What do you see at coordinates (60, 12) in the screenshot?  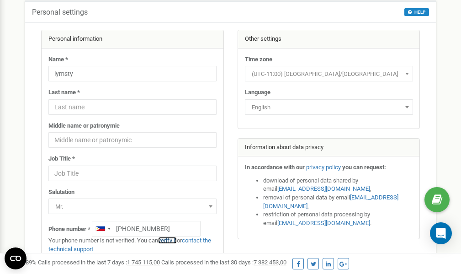 I see `h5: Personal settings` at bounding box center [60, 12].